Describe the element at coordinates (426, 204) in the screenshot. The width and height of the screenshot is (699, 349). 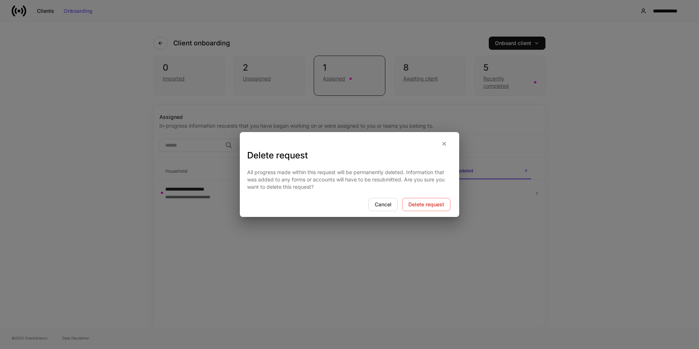
I see `button: Delete request` at that location.